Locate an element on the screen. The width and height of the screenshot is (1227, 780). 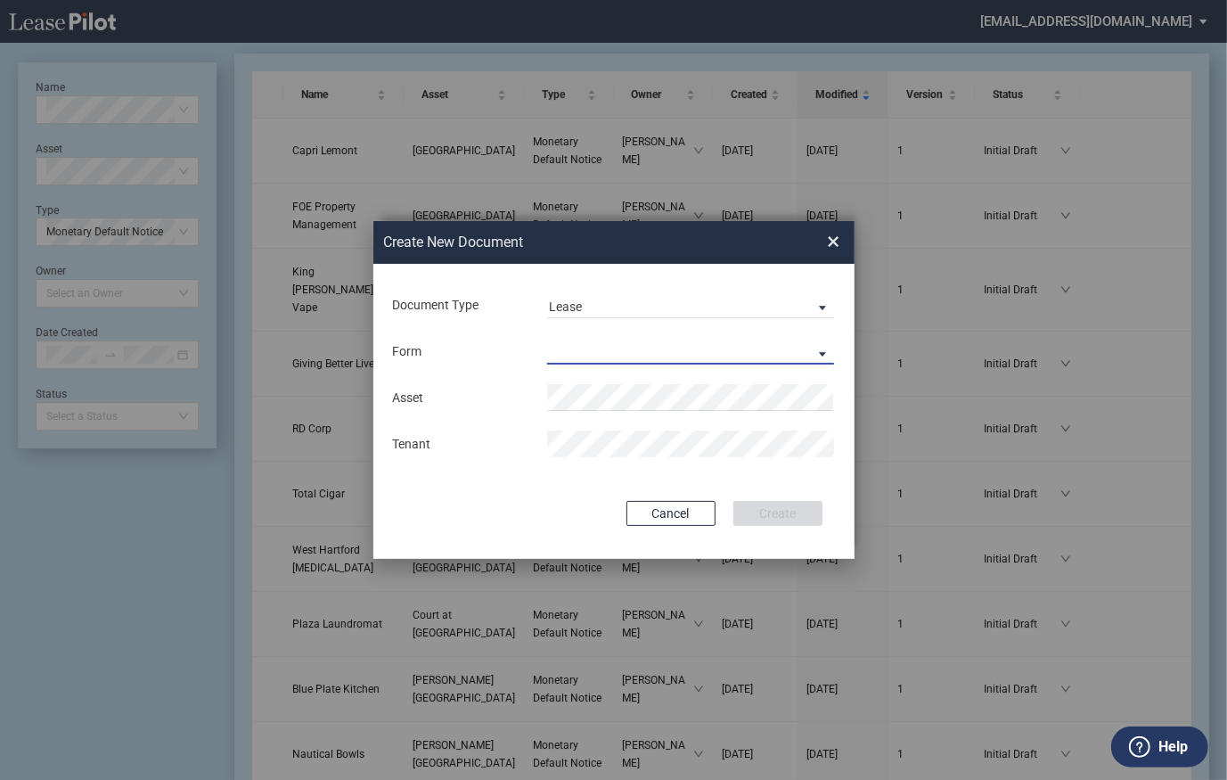
md-select: Lease Form is located at coordinates (691, 351).